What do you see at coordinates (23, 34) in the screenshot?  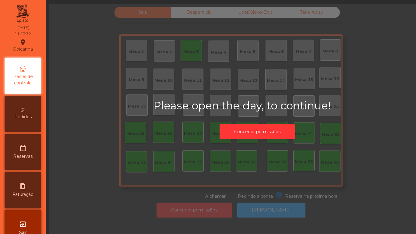 I see `div: 11:13:32` at bounding box center [23, 34].